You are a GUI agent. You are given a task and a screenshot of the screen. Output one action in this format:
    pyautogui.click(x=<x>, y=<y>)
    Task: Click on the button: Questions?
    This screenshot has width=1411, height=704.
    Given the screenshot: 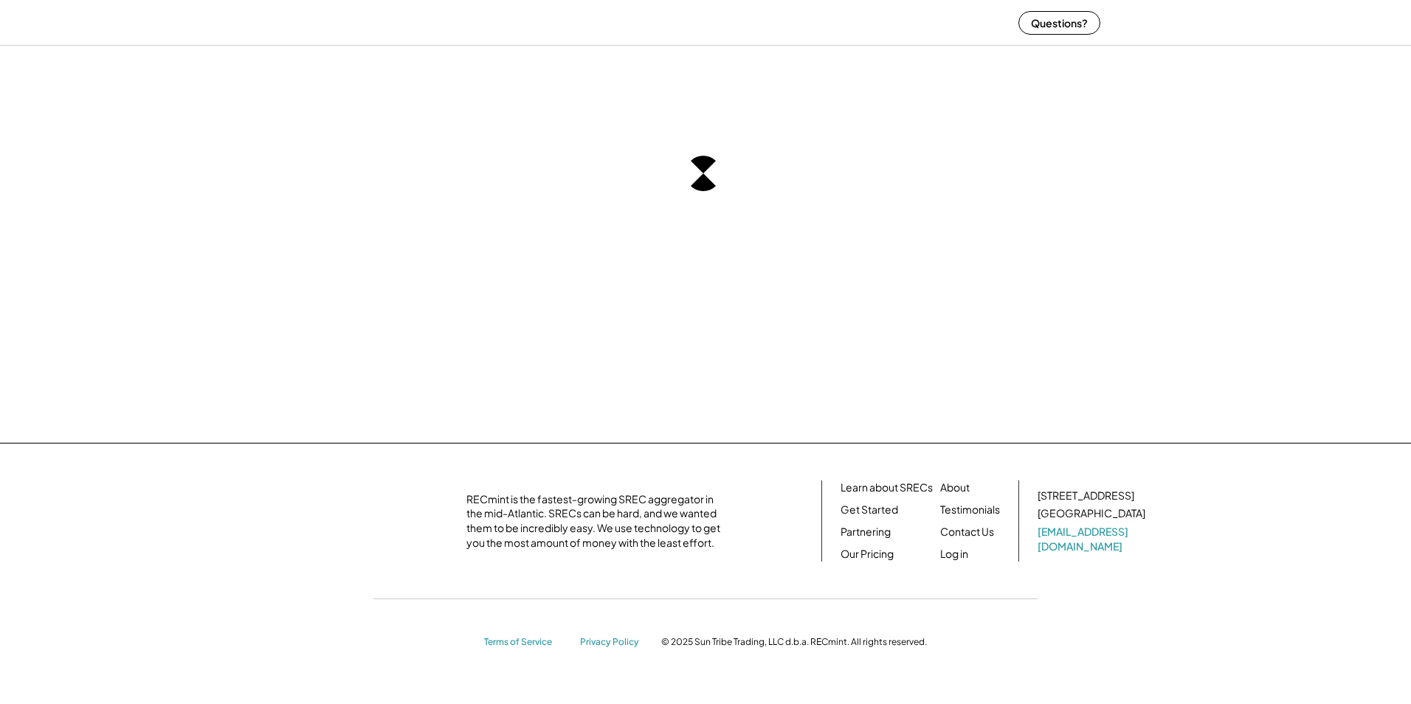 What is the action you would take?
    pyautogui.click(x=1059, y=23)
    